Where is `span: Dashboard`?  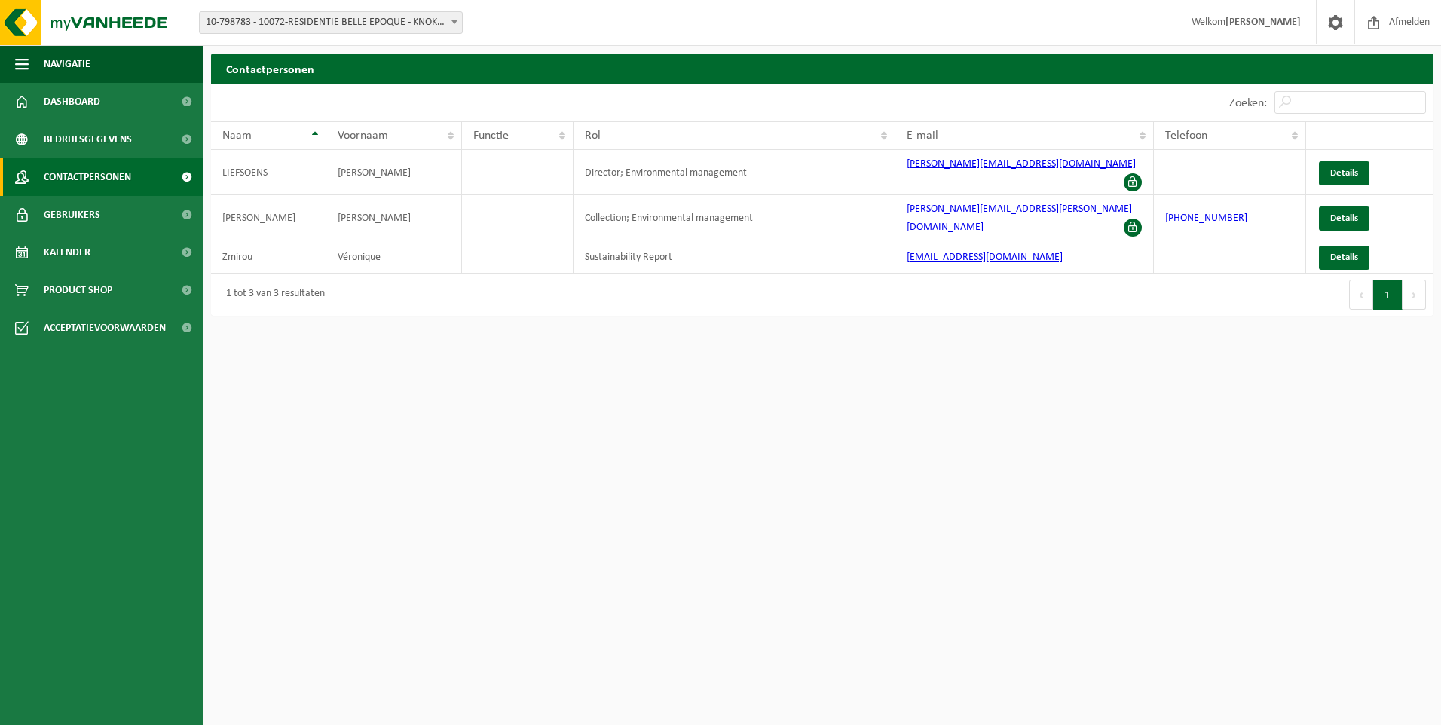
span: Dashboard is located at coordinates (72, 102).